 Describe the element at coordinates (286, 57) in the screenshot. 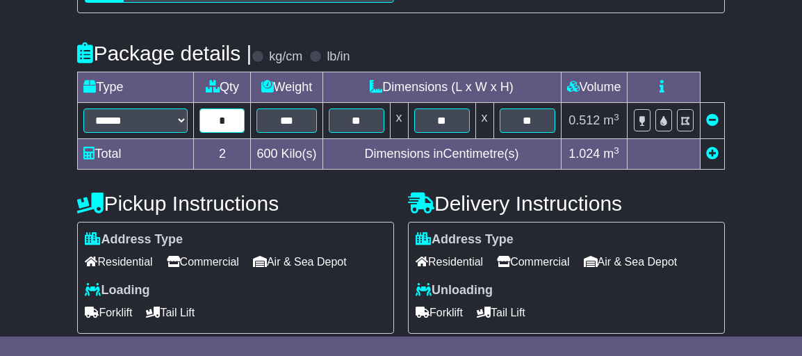

I see `label: kg/cm` at that location.